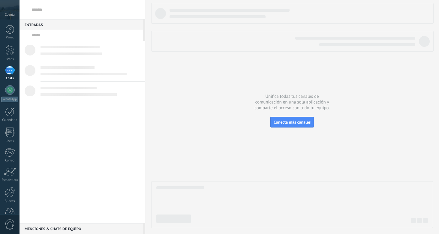  What do you see at coordinates (10, 99) in the screenshot?
I see `div: WhatsApp` at bounding box center [10, 99].